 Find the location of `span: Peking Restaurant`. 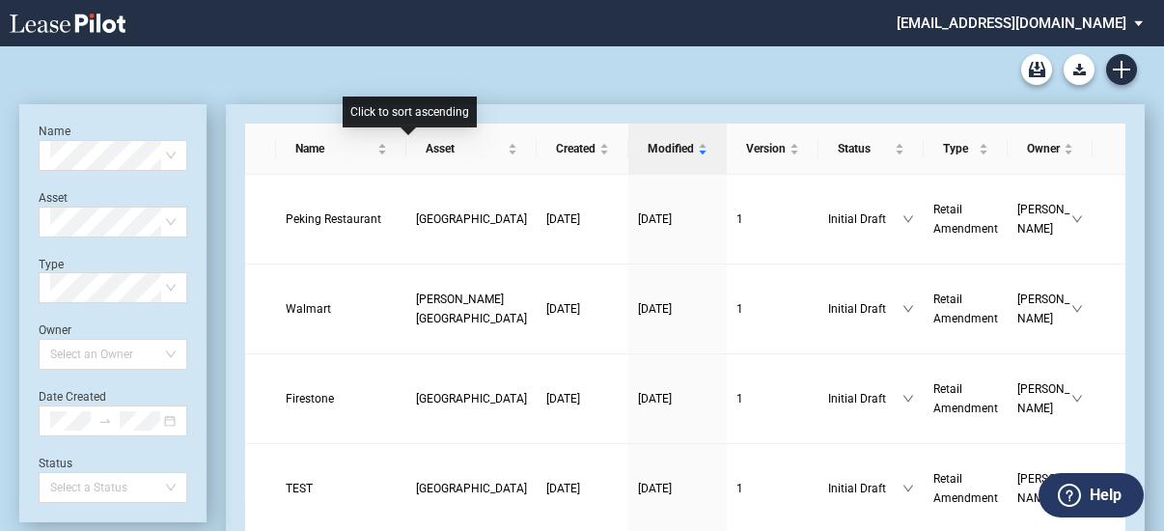

span: Peking Restaurant is located at coordinates (333, 219).